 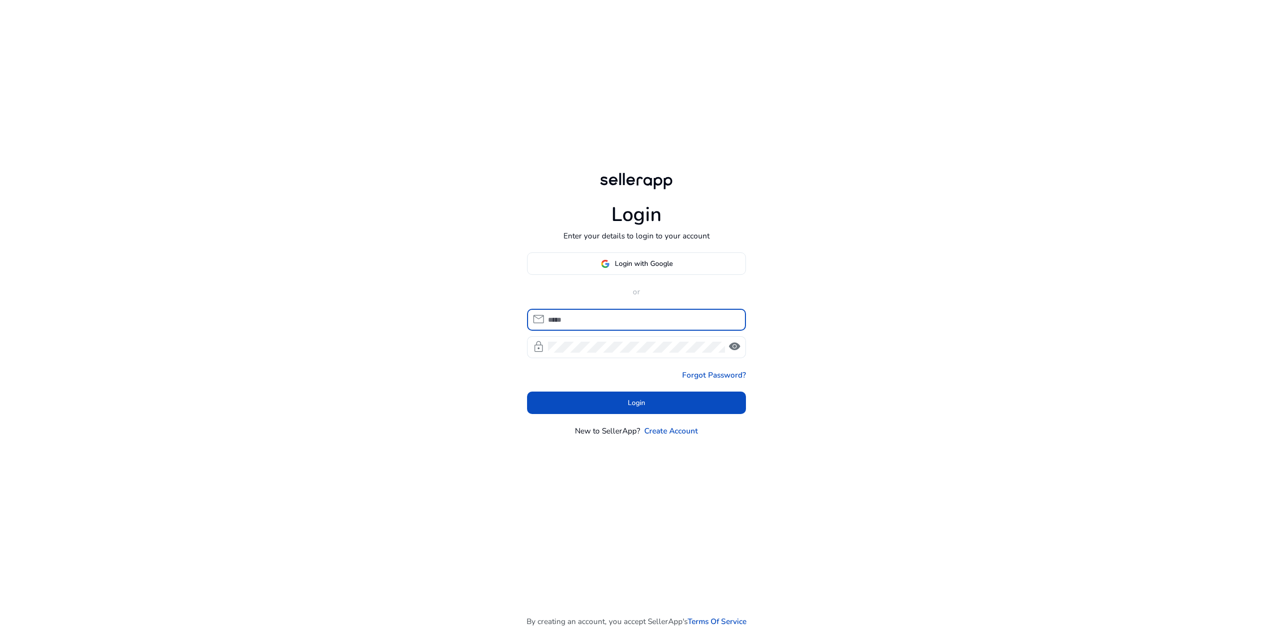 What do you see at coordinates (538, 319) in the screenshot?
I see `span: mail` at bounding box center [538, 319].